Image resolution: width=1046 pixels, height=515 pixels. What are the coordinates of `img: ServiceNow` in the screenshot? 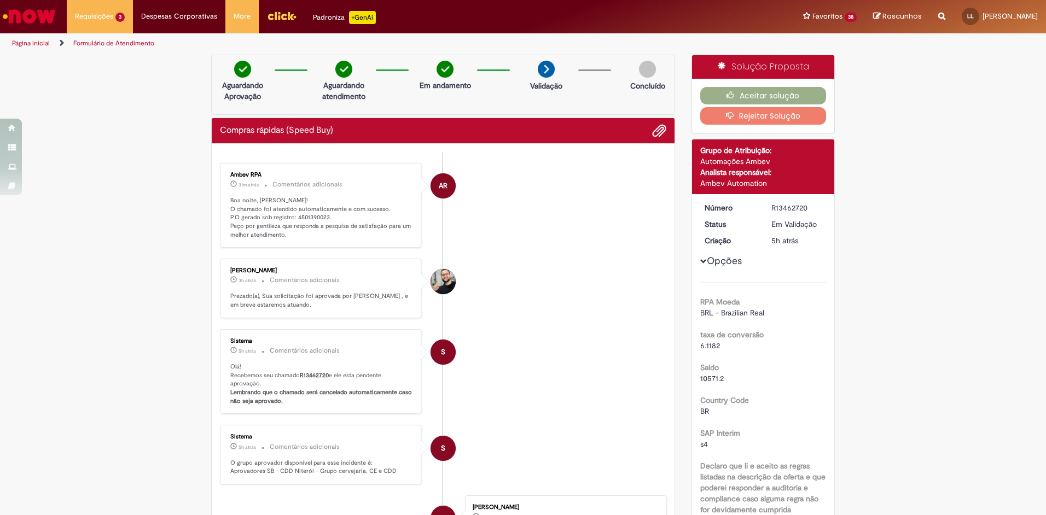 It's located at (29, 16).